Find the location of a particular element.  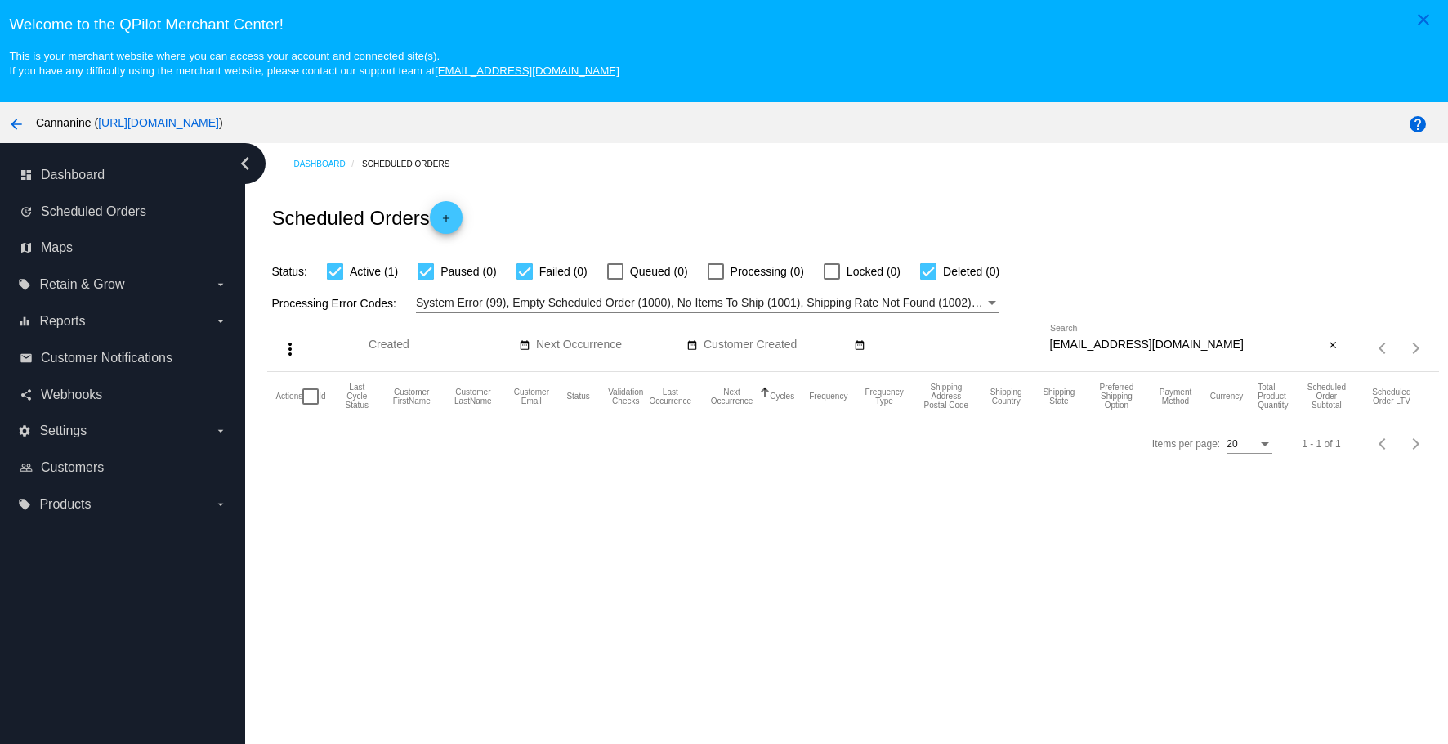

button: Change sorting for Frequency is located at coordinates (828, 396).